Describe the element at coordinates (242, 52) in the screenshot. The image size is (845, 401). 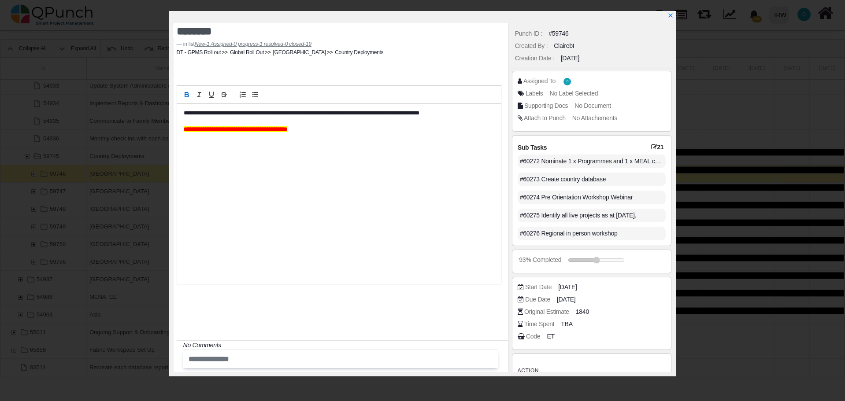
I see `li: Global Roll Out` at that location.